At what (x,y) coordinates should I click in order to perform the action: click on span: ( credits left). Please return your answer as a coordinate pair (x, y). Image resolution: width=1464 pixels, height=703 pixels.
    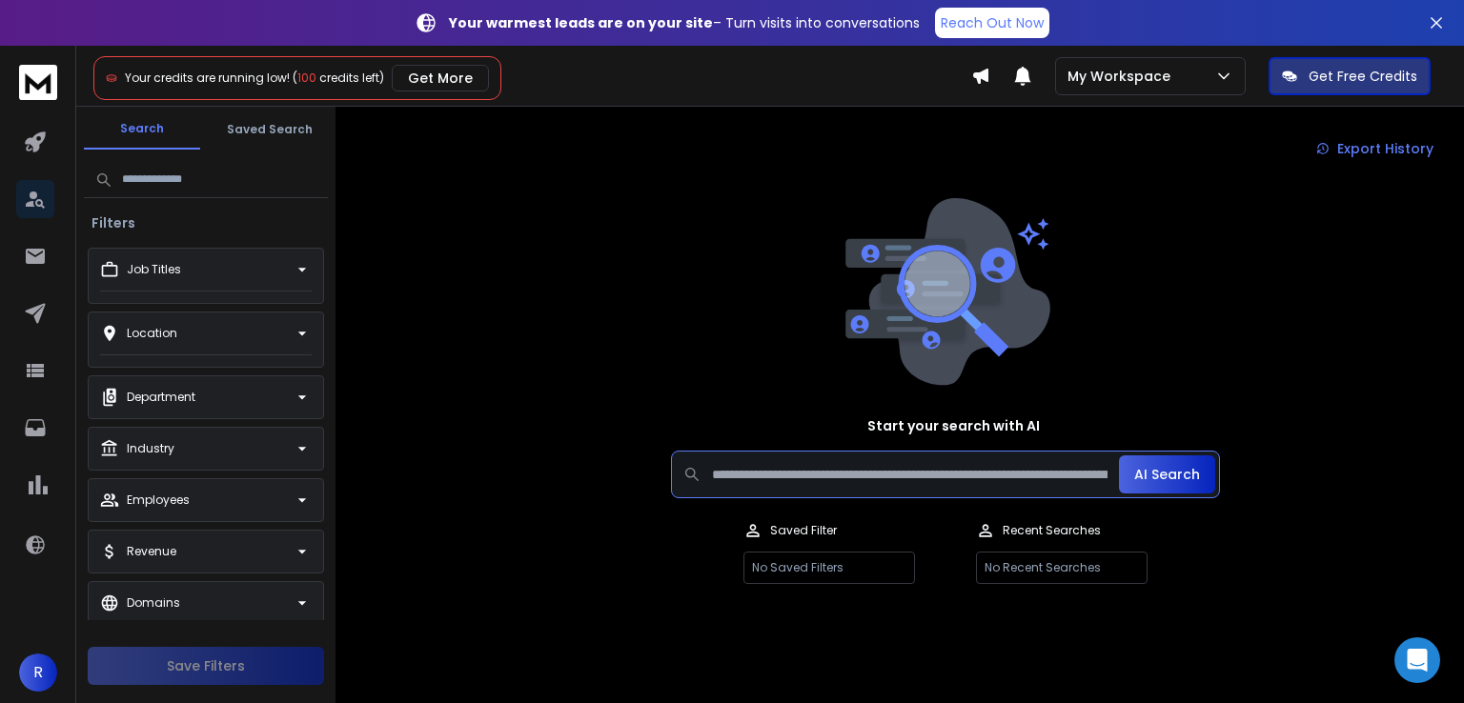
    Looking at the image, I should click on (338, 77).